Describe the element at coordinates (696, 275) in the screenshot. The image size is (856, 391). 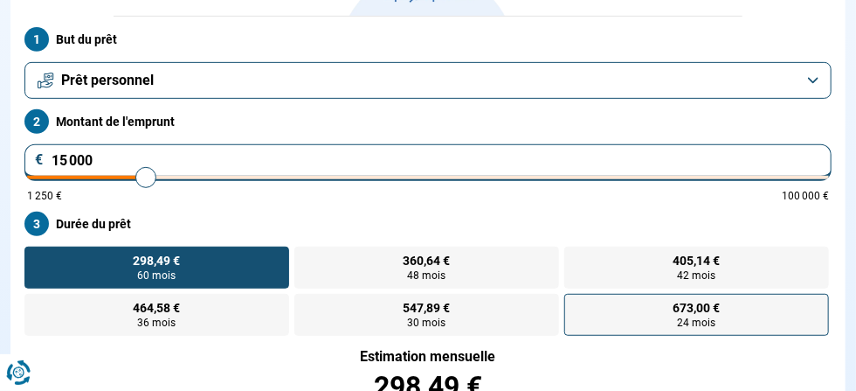
I see `span: 42 mois` at that location.